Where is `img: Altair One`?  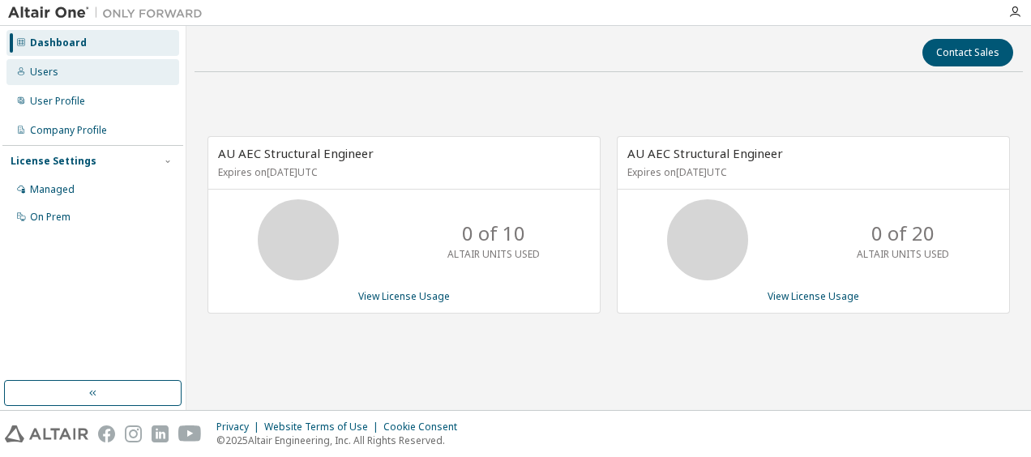
img: Altair One is located at coordinates (109, 13).